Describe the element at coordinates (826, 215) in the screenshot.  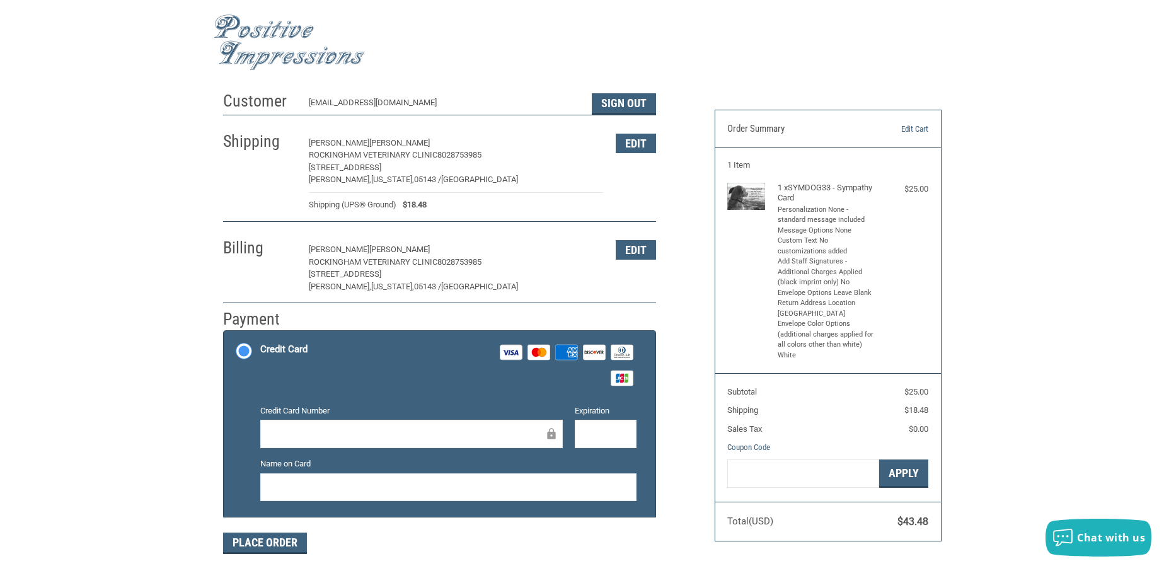
I see `li: Personalization None - standard message included` at that location.